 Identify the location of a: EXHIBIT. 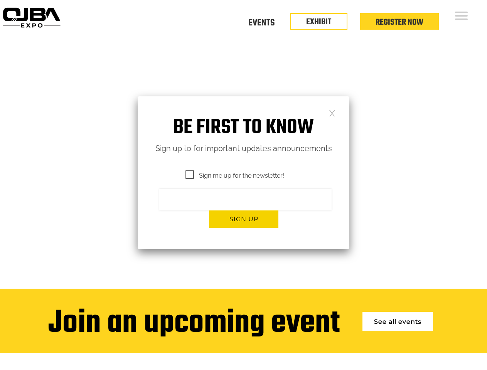
(319, 22).